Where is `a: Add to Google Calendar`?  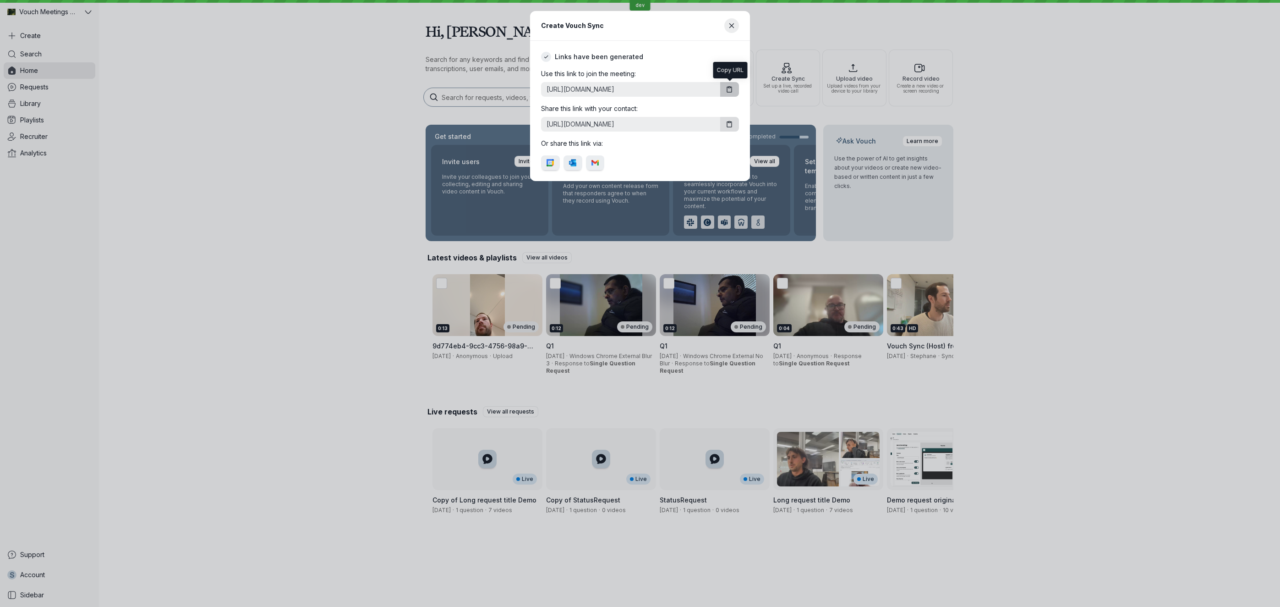
a: Add to Google Calendar is located at coordinates (550, 163).